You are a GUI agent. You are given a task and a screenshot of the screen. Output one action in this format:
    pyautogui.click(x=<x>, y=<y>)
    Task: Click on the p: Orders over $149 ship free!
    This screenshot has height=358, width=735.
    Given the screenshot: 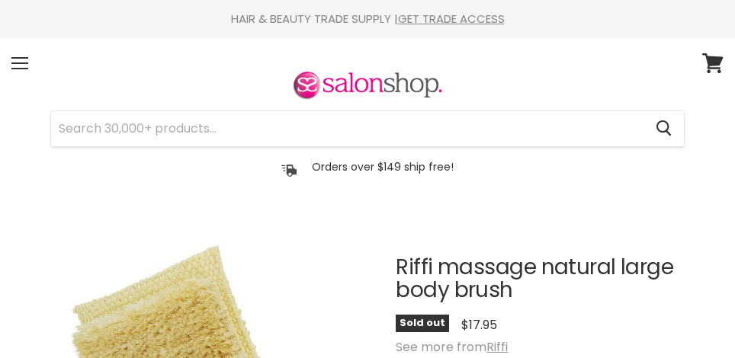 What is the action you would take?
    pyautogui.click(x=383, y=167)
    